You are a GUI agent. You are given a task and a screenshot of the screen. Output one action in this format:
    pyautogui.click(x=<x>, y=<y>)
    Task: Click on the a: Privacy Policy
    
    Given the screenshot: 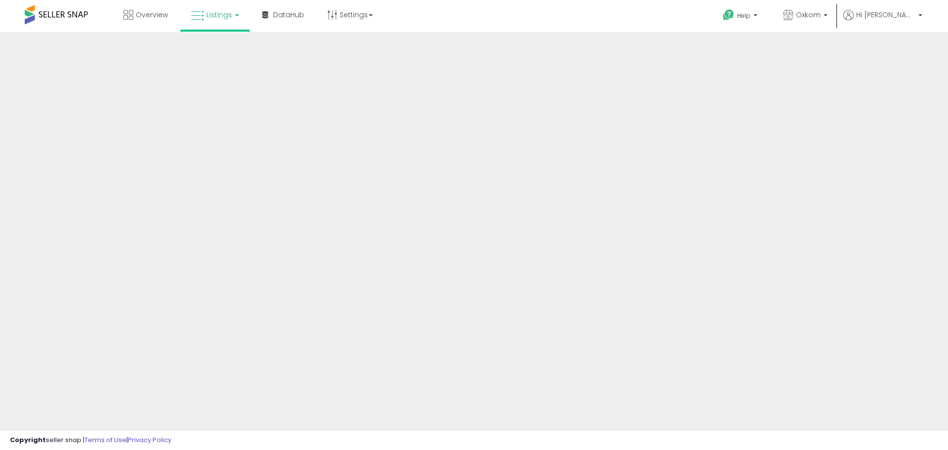 What is the action you would take?
    pyautogui.click(x=150, y=440)
    